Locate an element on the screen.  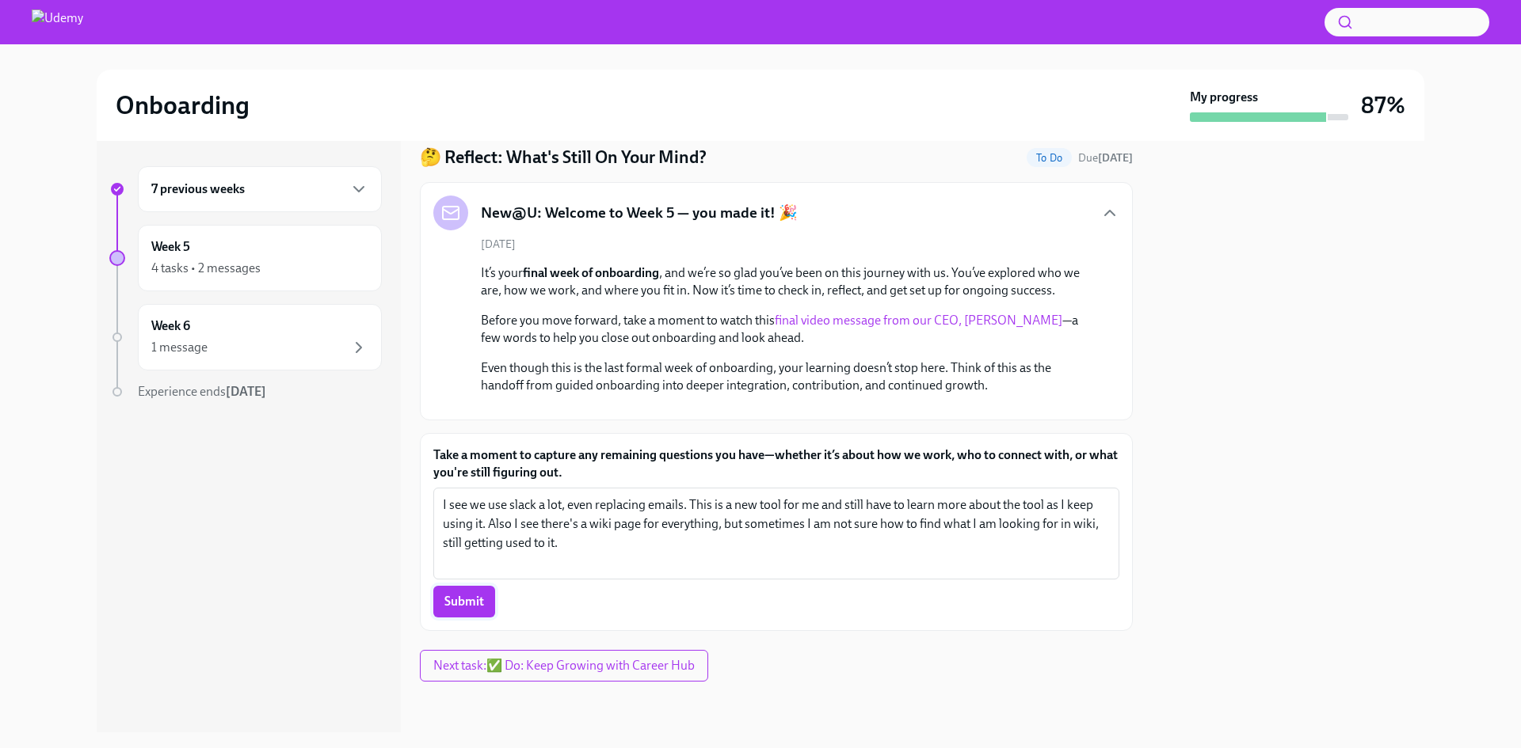
h4: 🤔 Reflect: What's Still On Your Mind? is located at coordinates (563, 158).